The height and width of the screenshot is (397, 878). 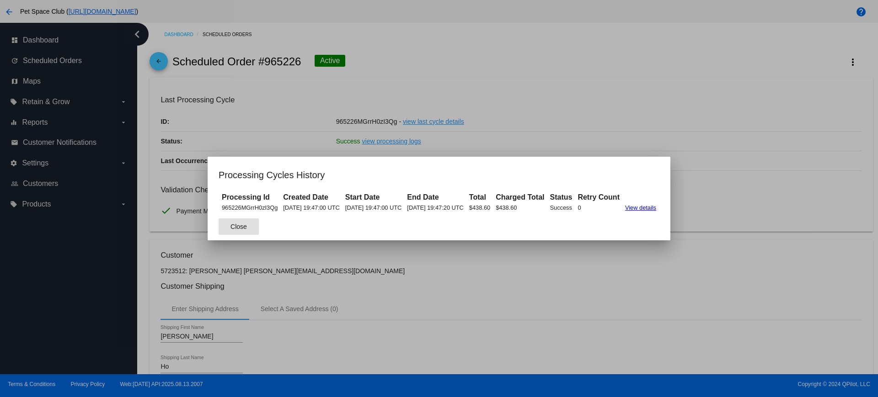 What do you see at coordinates (435, 198) in the screenshot?
I see `th: End Date` at bounding box center [435, 198].